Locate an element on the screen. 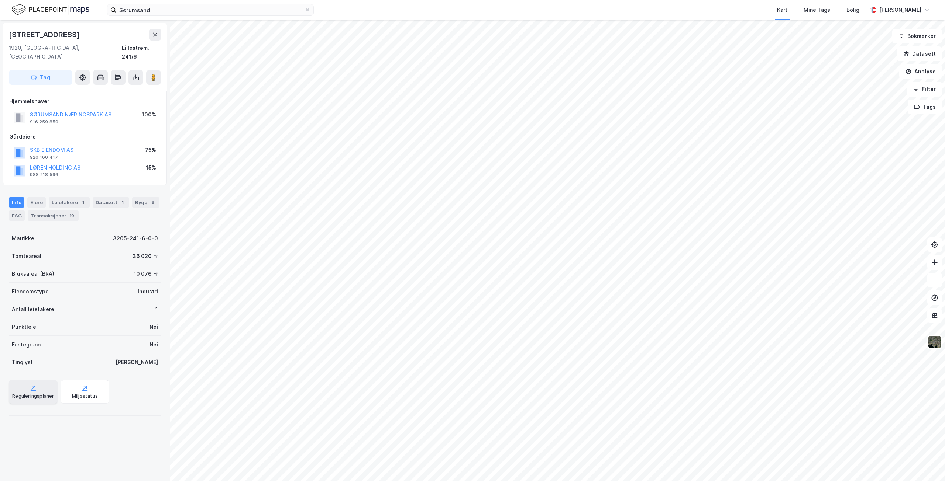  div: Antall leietakere is located at coordinates (33, 310).